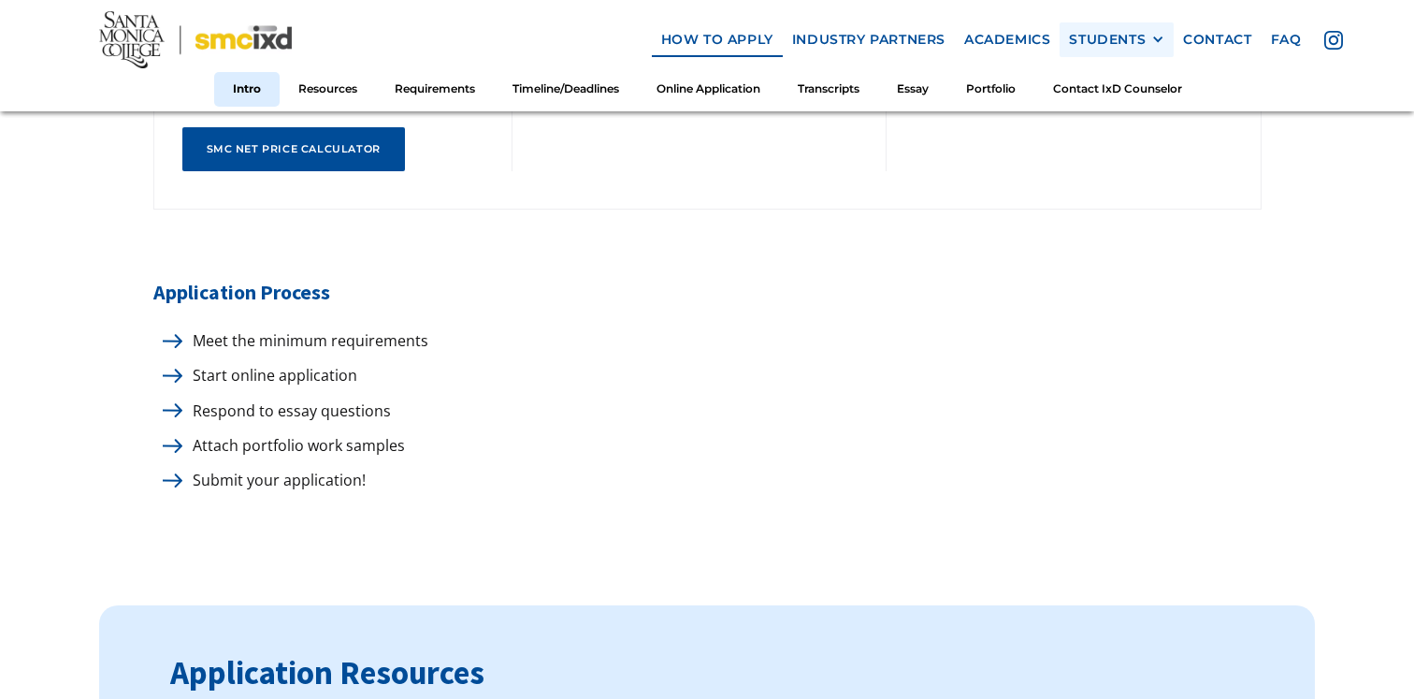  I want to click on a: Resources, so click(327, 89).